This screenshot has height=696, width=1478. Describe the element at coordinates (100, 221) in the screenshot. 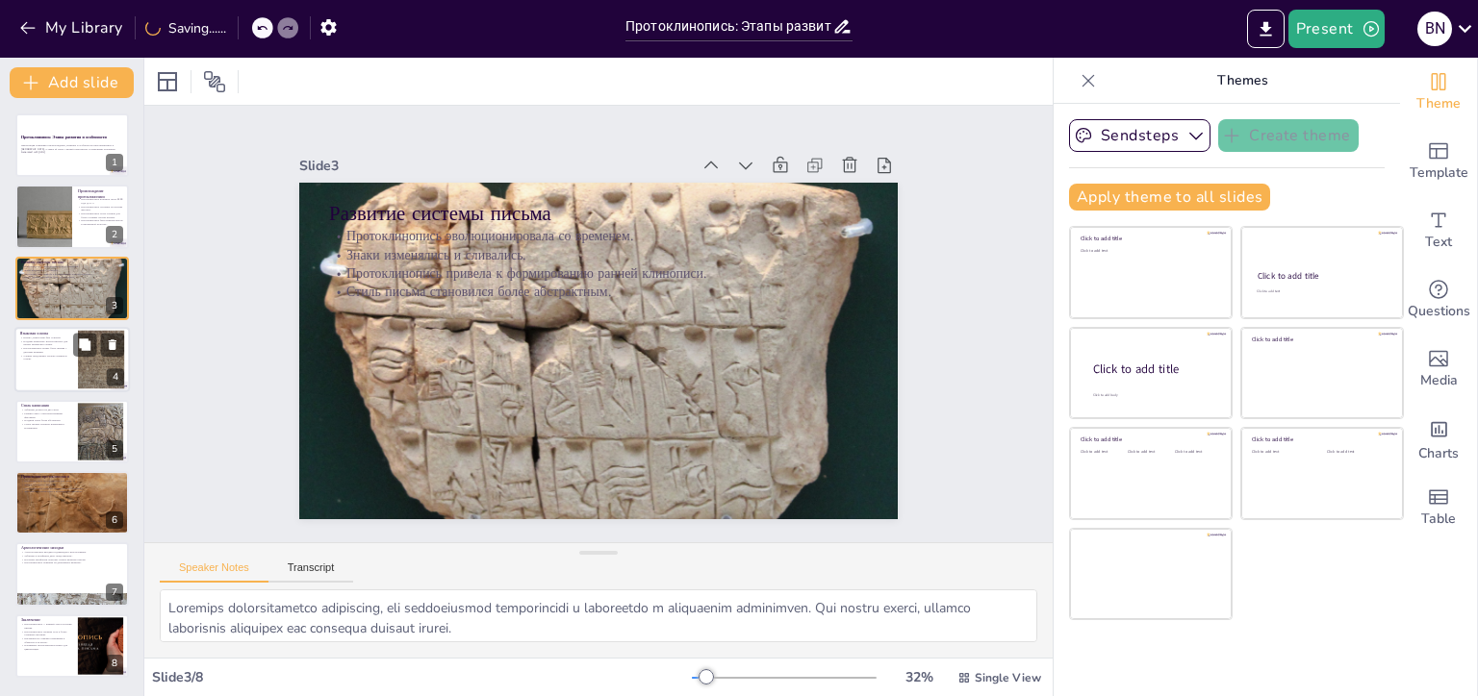

I see `p: Протоклинопись была важным шагом в письменной культуре.` at that location.